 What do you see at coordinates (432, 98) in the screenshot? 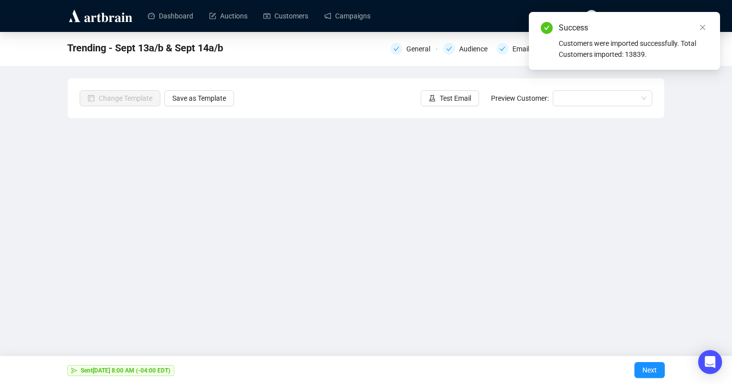
I see `span: experiment` at bounding box center [432, 98].